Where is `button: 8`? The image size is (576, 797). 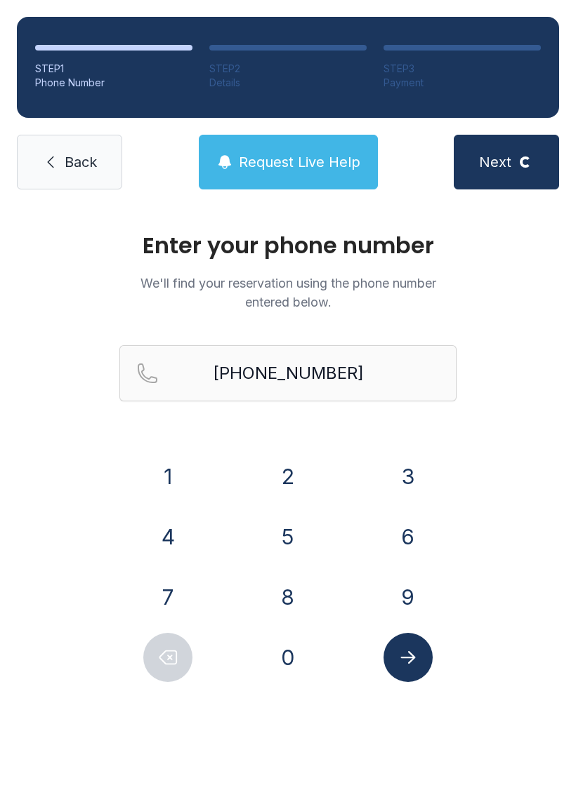
button: 8 is located at coordinates (288, 597).